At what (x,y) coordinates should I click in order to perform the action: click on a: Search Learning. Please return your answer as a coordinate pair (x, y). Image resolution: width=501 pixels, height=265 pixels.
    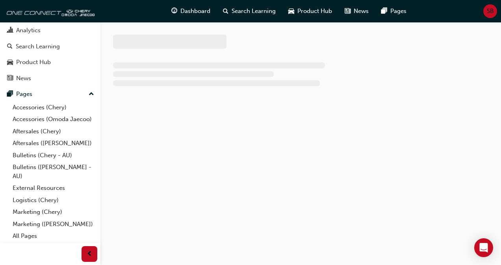
    Looking at the image, I should click on (50, 46).